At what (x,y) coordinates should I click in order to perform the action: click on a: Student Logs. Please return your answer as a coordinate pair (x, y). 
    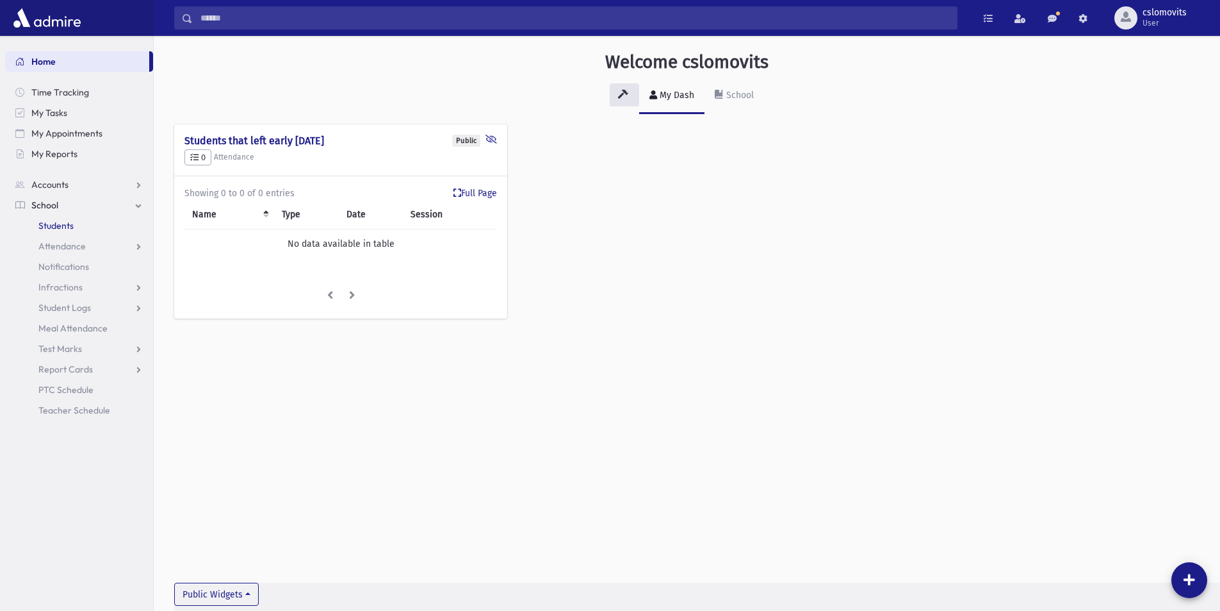
    Looking at the image, I should click on (79, 308).